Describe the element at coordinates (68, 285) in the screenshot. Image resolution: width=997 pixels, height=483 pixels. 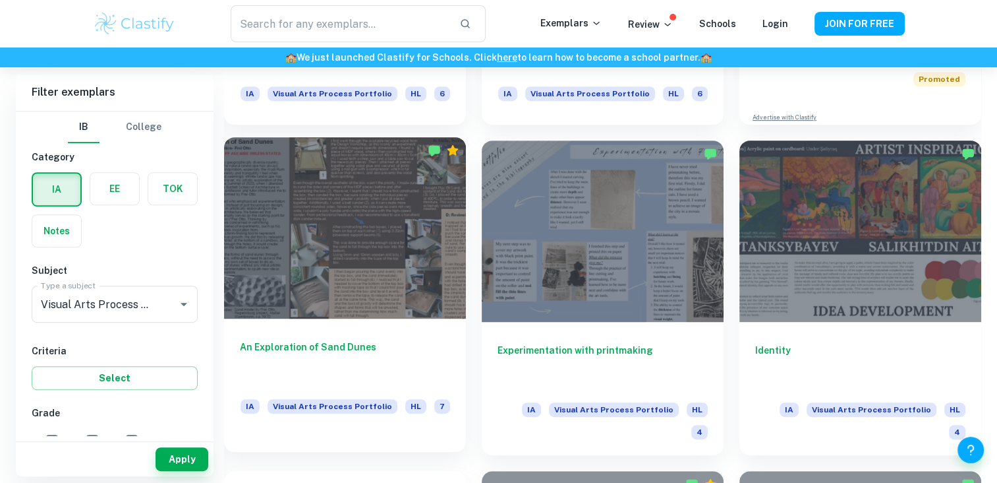
I see `label: Type a subject` at that location.